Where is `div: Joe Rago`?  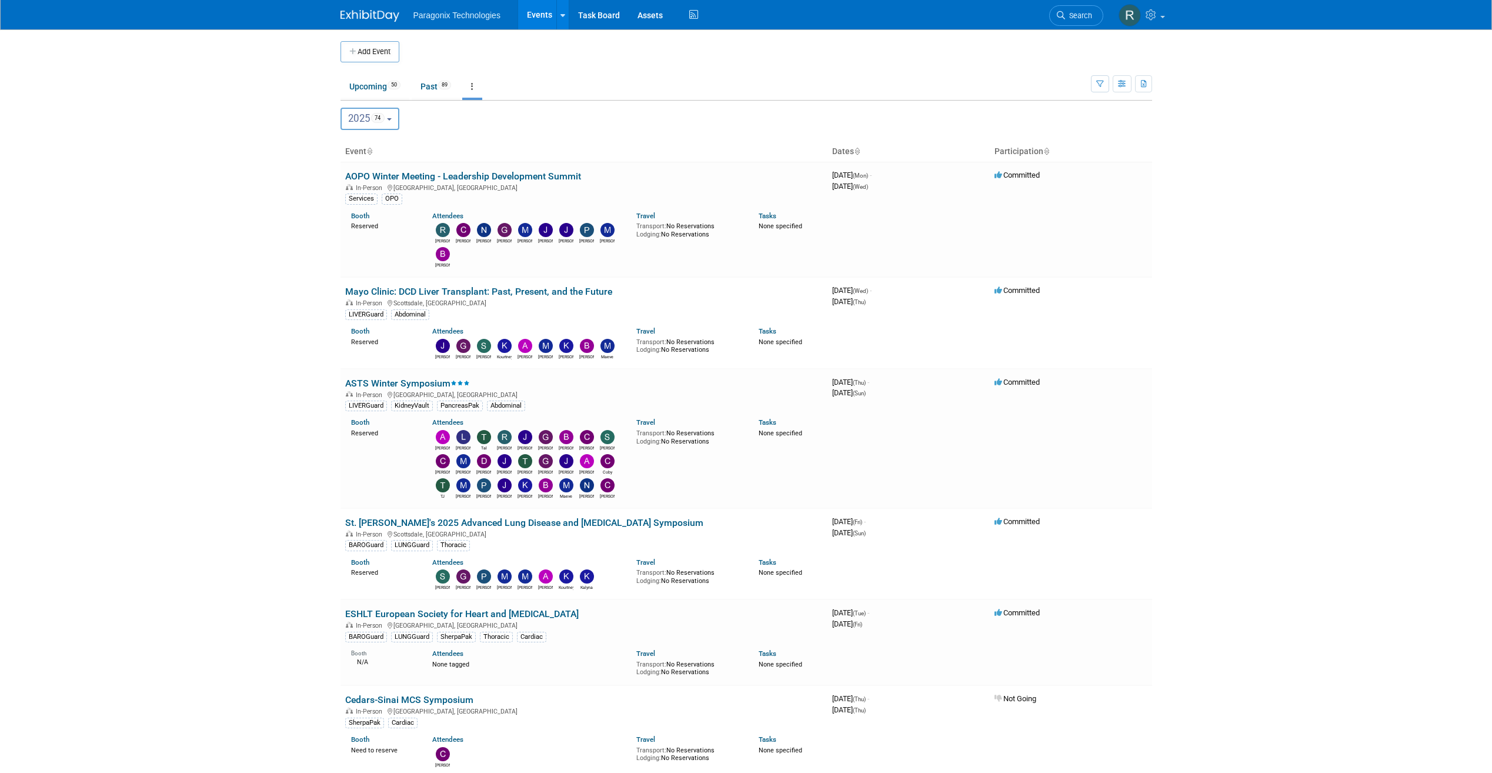
div: Joe Rago is located at coordinates (545, 241).